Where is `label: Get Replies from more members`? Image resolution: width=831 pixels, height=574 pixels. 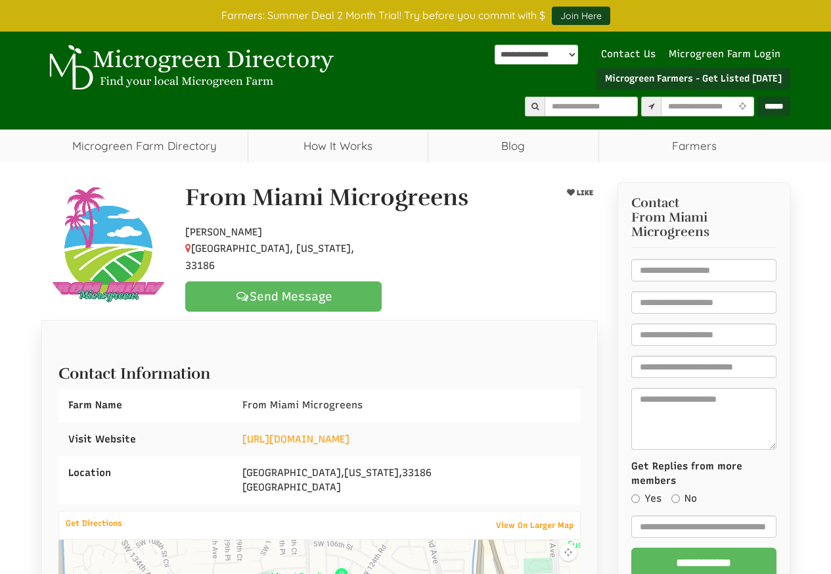 label: Get Replies from more members is located at coordinates (704, 473).